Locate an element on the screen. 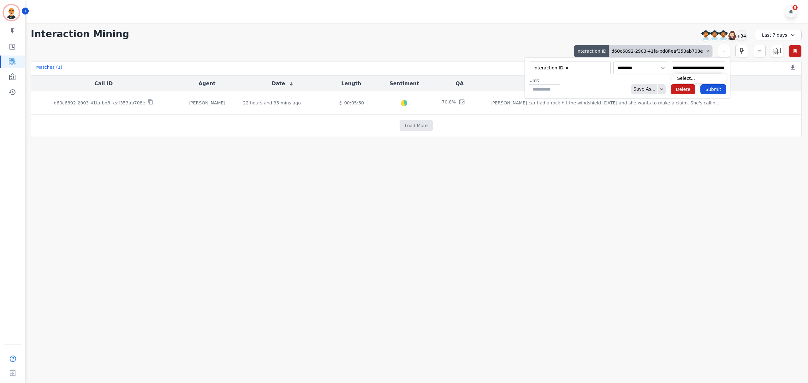  button: QA is located at coordinates (459, 84).